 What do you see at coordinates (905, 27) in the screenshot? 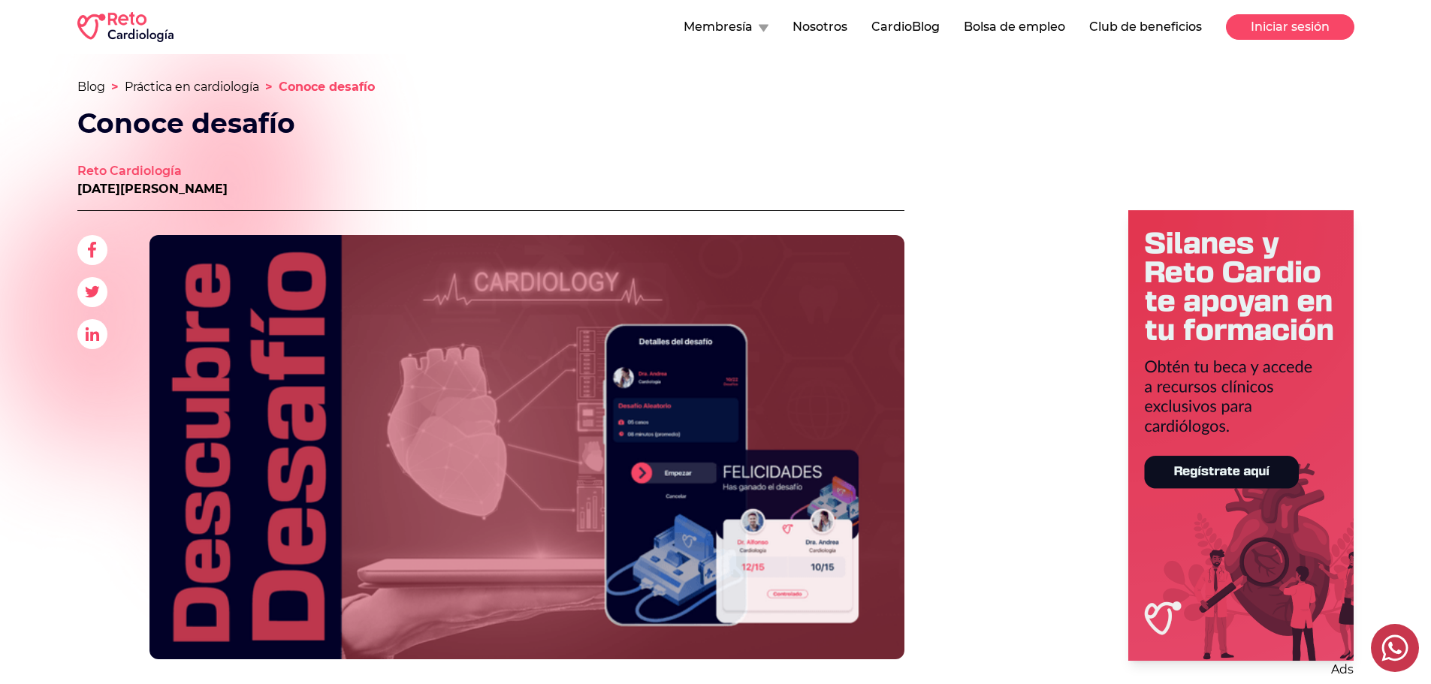
I see `button: CardioBlog` at bounding box center [905, 27].